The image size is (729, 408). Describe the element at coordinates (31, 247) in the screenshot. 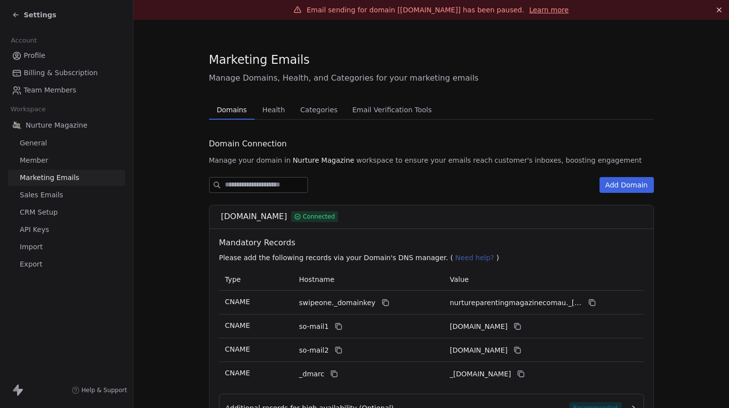

I see `span: Import` at that location.